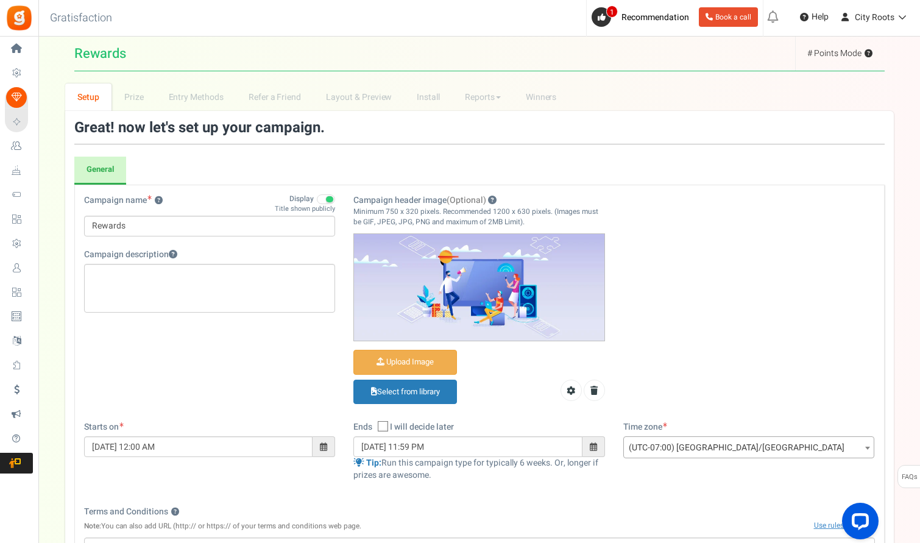 The height and width of the screenshot is (543, 920). Describe the element at coordinates (868, 54) in the screenshot. I see `span: Rewarding entrants with bonus points. These points are used in drawing winners and will also add ...` at that location.